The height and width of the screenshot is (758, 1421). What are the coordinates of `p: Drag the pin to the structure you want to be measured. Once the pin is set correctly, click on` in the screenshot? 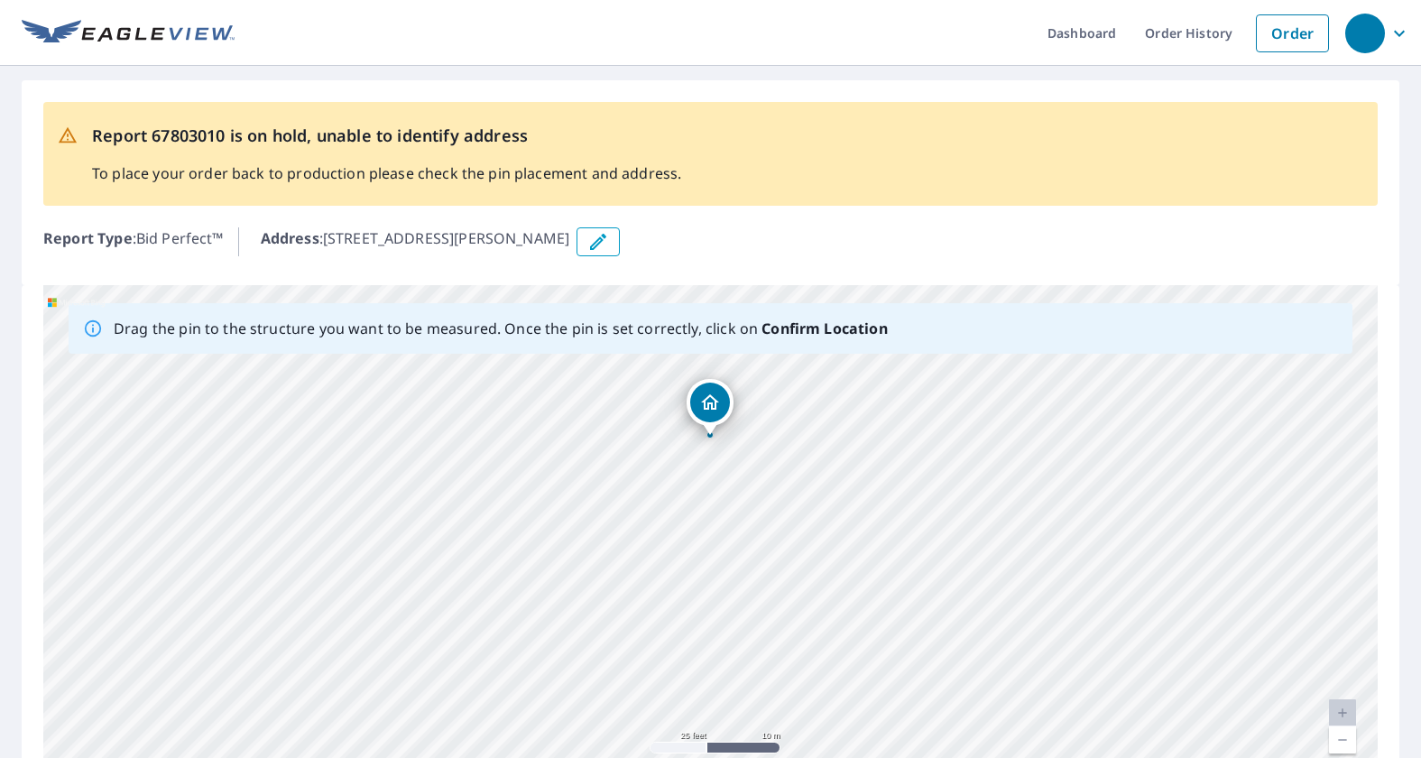 It's located at (501, 328).